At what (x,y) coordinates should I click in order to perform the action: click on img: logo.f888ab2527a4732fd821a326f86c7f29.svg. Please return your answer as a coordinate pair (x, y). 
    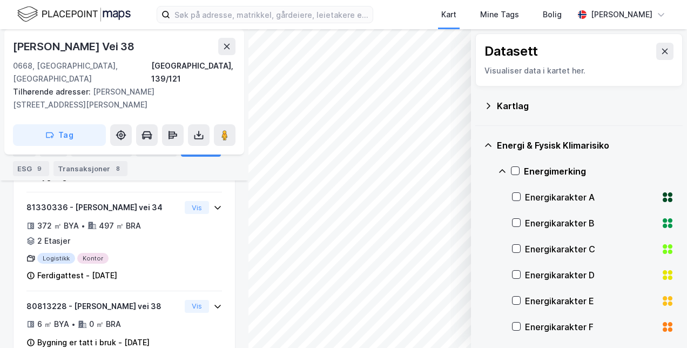
    Looking at the image, I should click on (74, 14).